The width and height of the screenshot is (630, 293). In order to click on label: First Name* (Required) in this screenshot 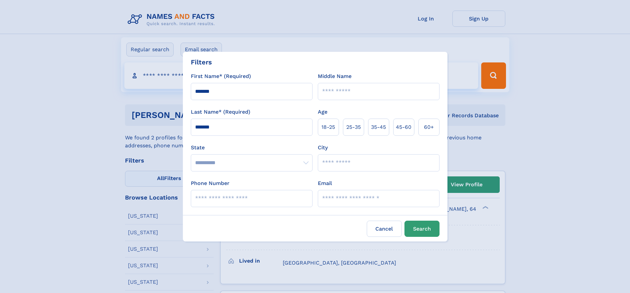, I will do `click(221, 76)`.